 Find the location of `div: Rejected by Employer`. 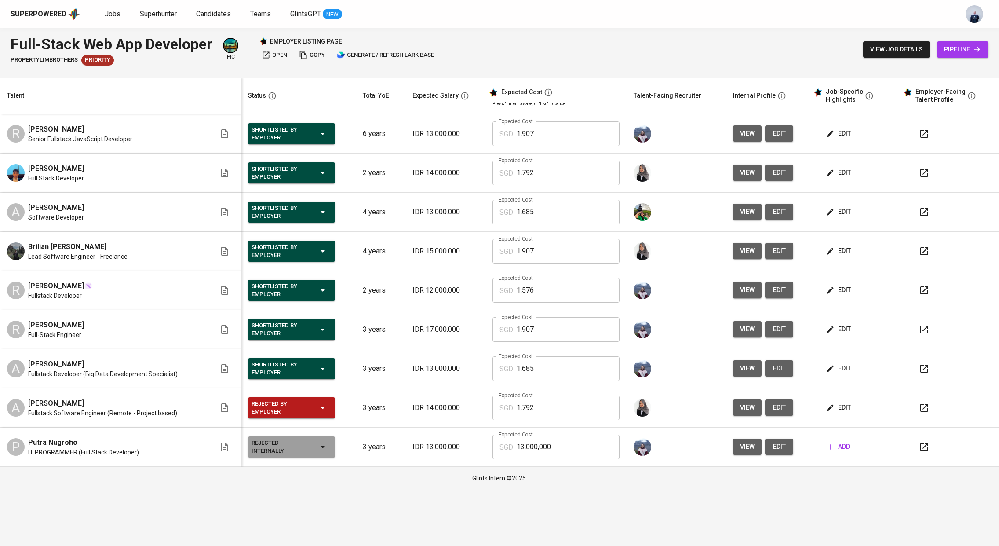

div: Rejected by Employer is located at coordinates (277, 408).